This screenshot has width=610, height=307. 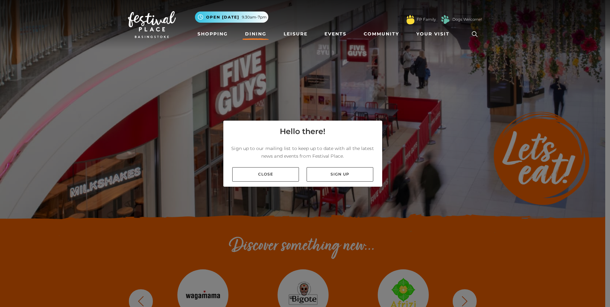 I want to click on a: Leisure, so click(x=295, y=34).